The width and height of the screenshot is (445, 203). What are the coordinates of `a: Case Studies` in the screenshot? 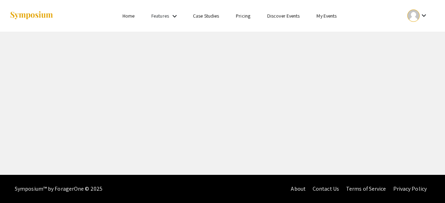 It's located at (206, 16).